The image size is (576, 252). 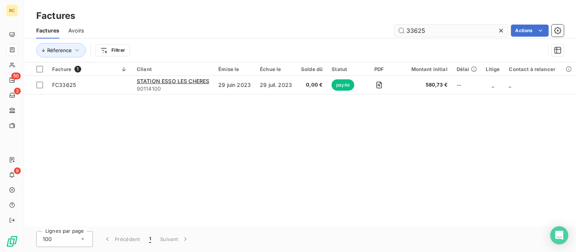 What do you see at coordinates (541, 69) in the screenshot?
I see `div: Contact à relancer` at bounding box center [541, 69].